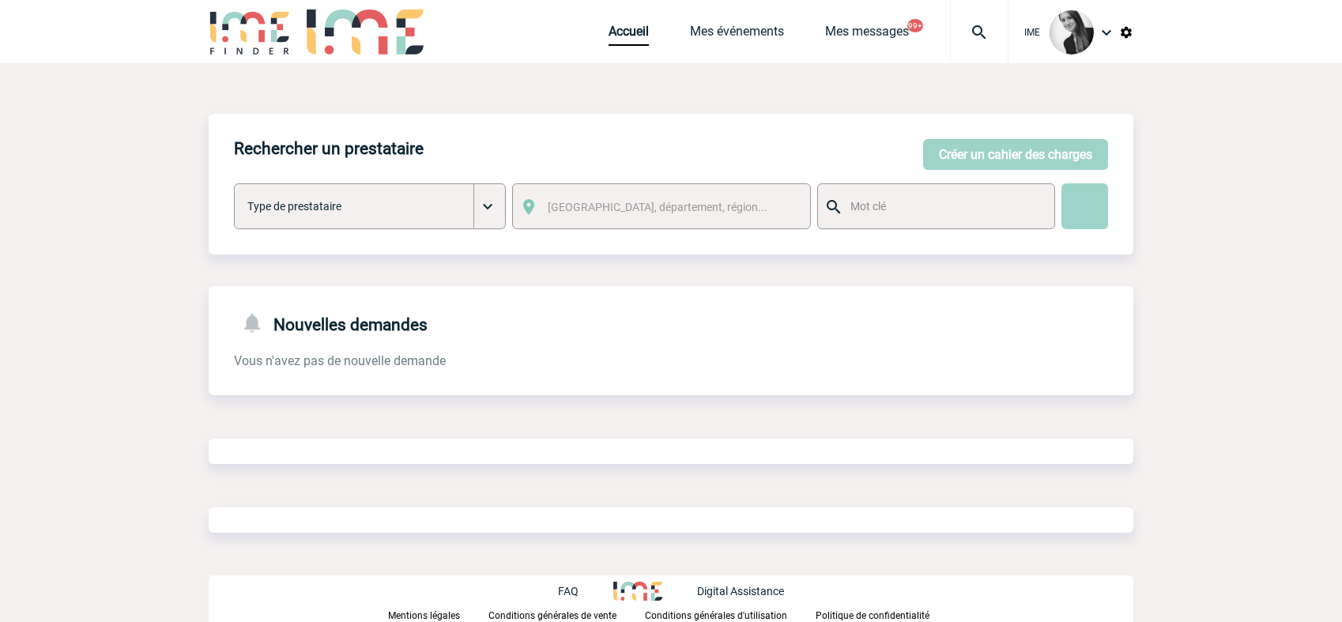 The width and height of the screenshot is (1342, 622). What do you see at coordinates (942, 206) in the screenshot?
I see `input: Mot clé` at bounding box center [942, 206].